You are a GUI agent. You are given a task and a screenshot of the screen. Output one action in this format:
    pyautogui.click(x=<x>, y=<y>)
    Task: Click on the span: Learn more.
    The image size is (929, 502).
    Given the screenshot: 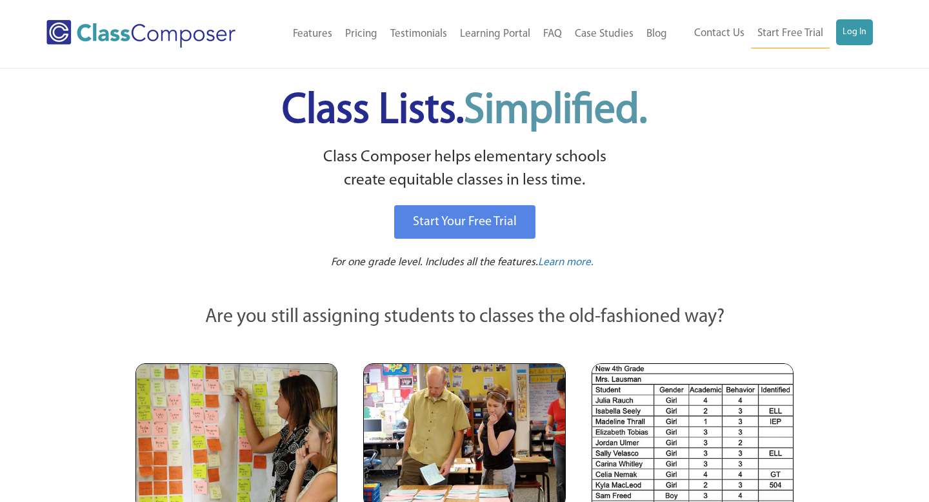 What is the action you would take?
    pyautogui.click(x=566, y=262)
    